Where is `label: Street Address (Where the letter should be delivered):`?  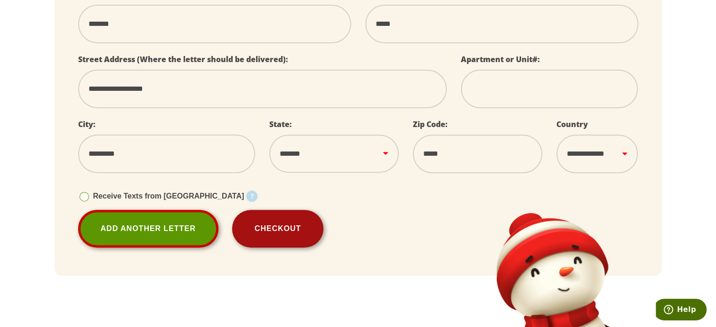 label: Street Address (Where the letter should be delivered): is located at coordinates (183, 59).